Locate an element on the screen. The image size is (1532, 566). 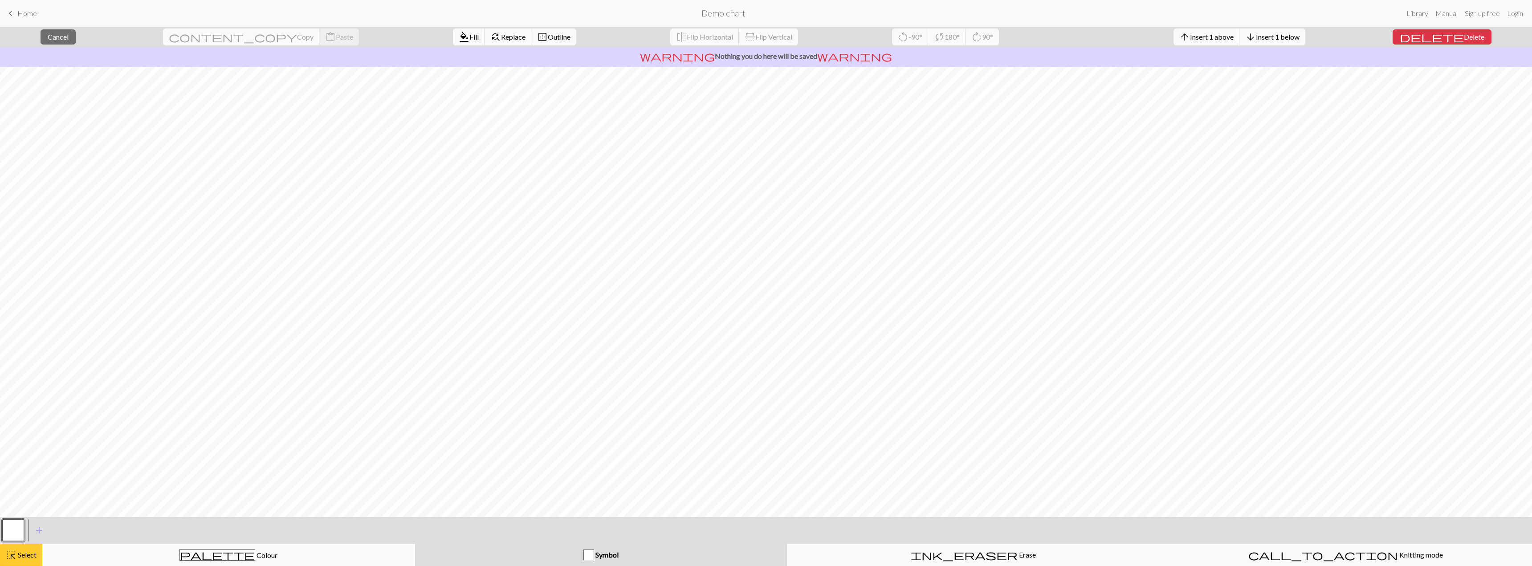
span: ink_eraser is located at coordinates (964, 555).